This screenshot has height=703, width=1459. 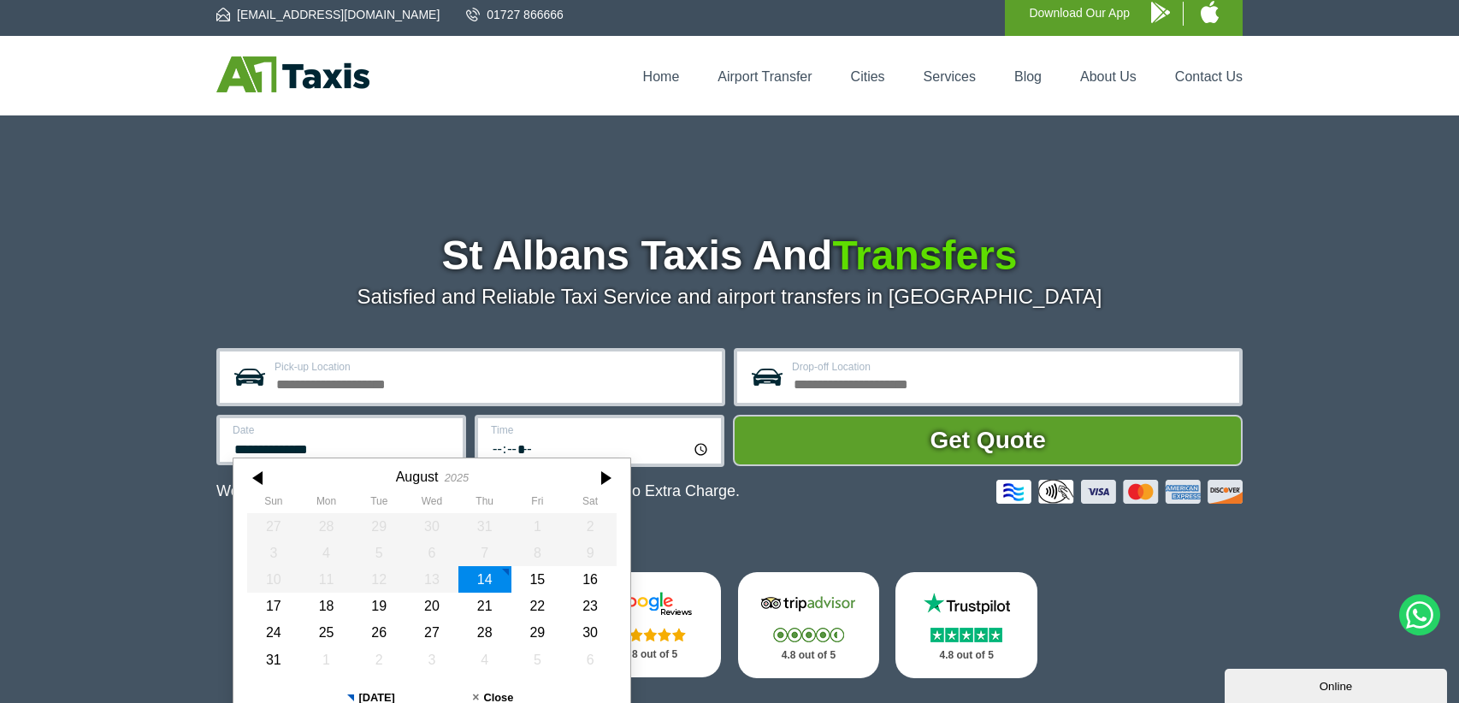 I want to click on div: 04 August 2025, so click(x=327, y=553).